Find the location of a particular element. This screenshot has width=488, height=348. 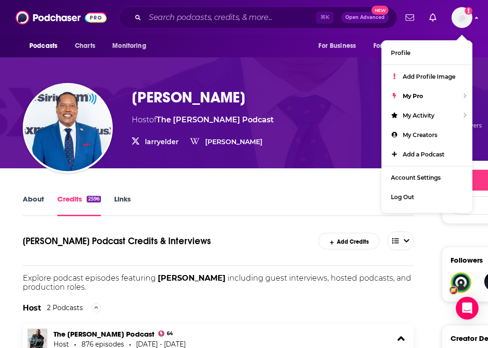

a: About is located at coordinates (33, 205).